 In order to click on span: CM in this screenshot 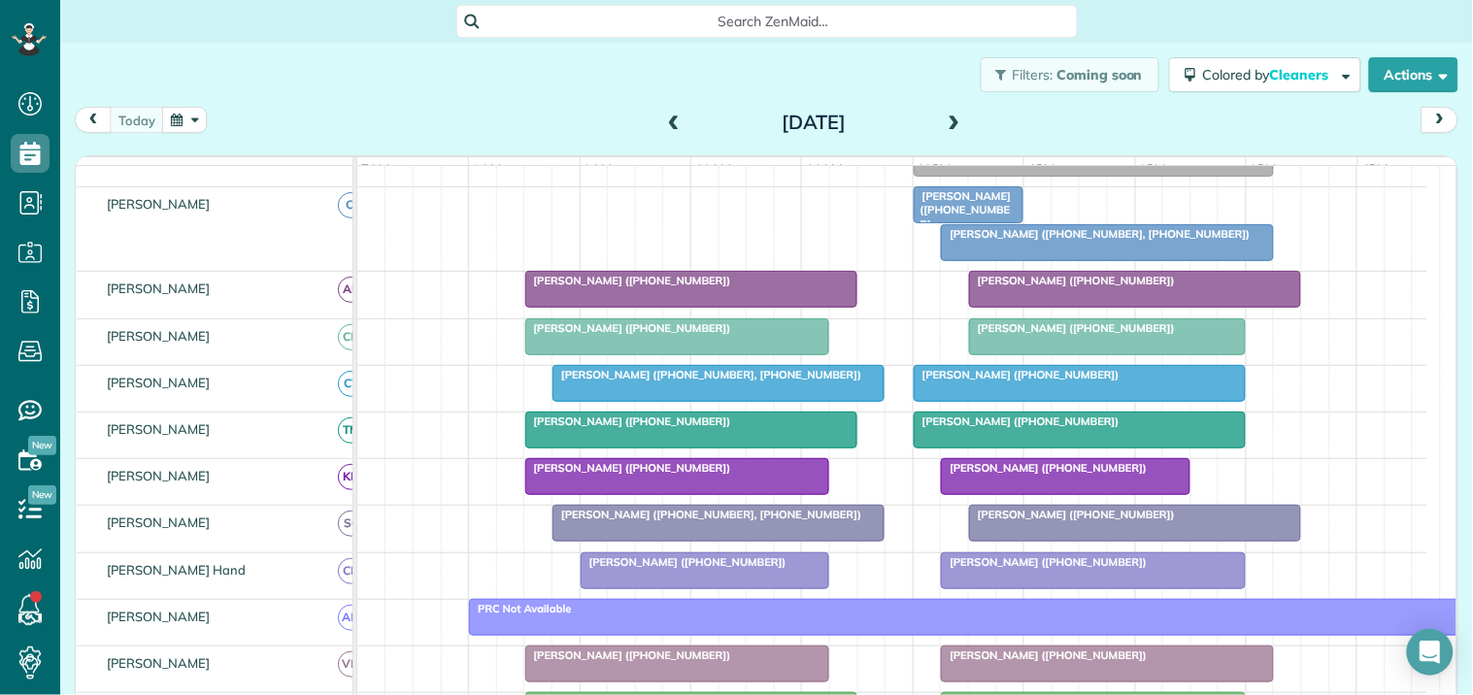, I will do `click(351, 337)`.